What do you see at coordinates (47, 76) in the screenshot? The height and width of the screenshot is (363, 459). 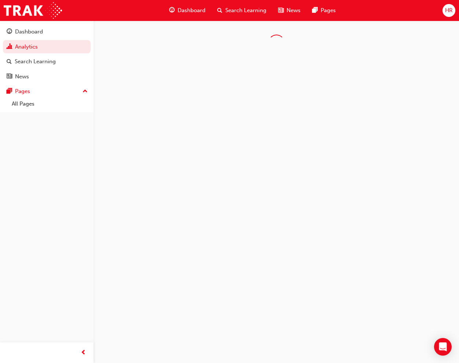 I see `a: News` at bounding box center [47, 76].